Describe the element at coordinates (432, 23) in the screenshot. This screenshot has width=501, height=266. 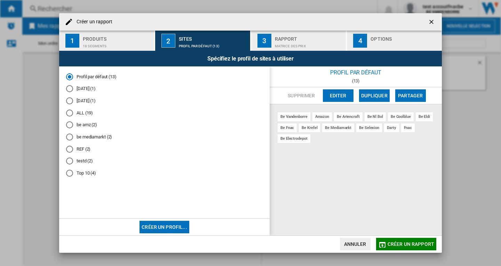
I see `ng-md-icon: getI18NText('BUTTONS.CLOSE_DIALOG')` at that location.